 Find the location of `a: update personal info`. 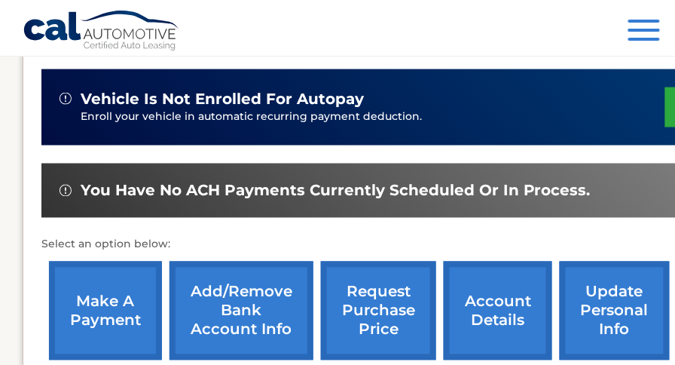

a: update personal info is located at coordinates (615, 310).